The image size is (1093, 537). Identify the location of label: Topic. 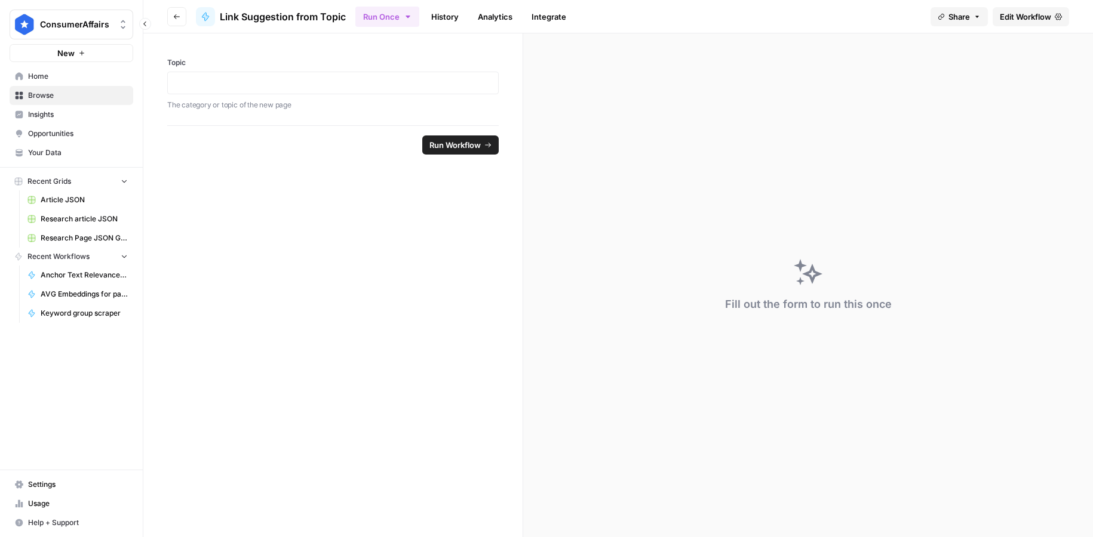
(333, 63).